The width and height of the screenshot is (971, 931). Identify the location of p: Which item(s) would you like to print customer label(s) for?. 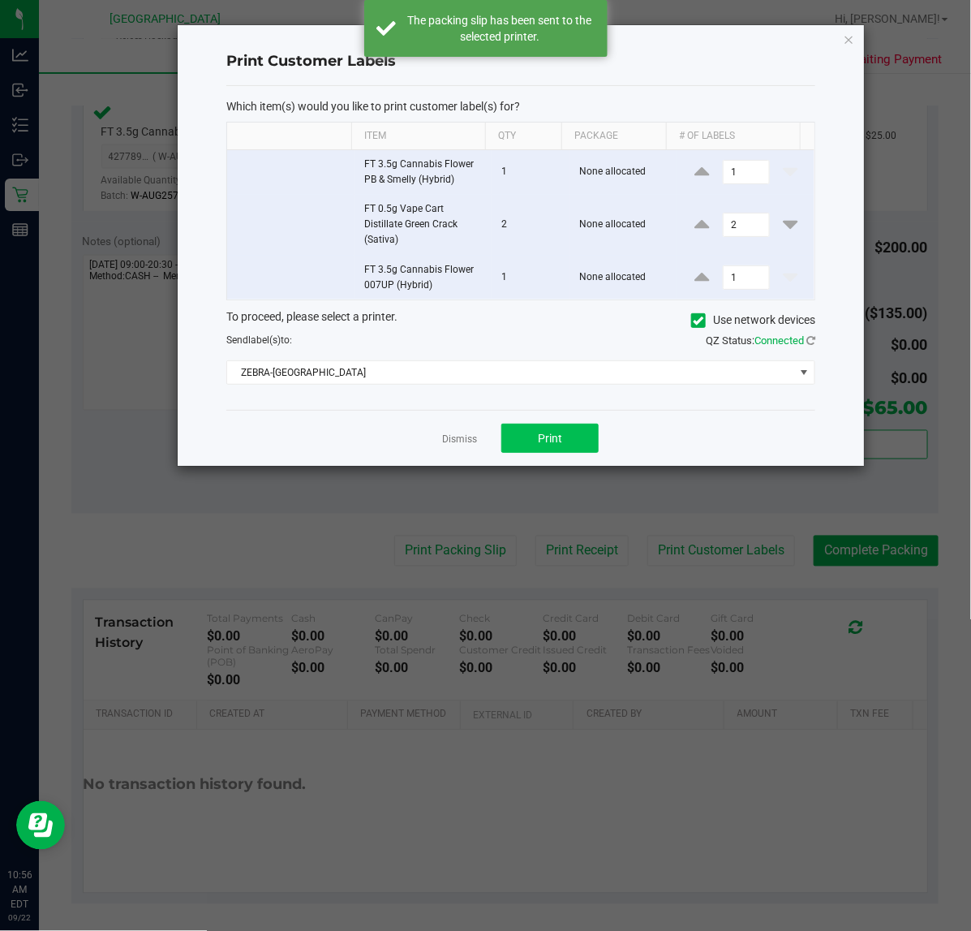
(521, 106).